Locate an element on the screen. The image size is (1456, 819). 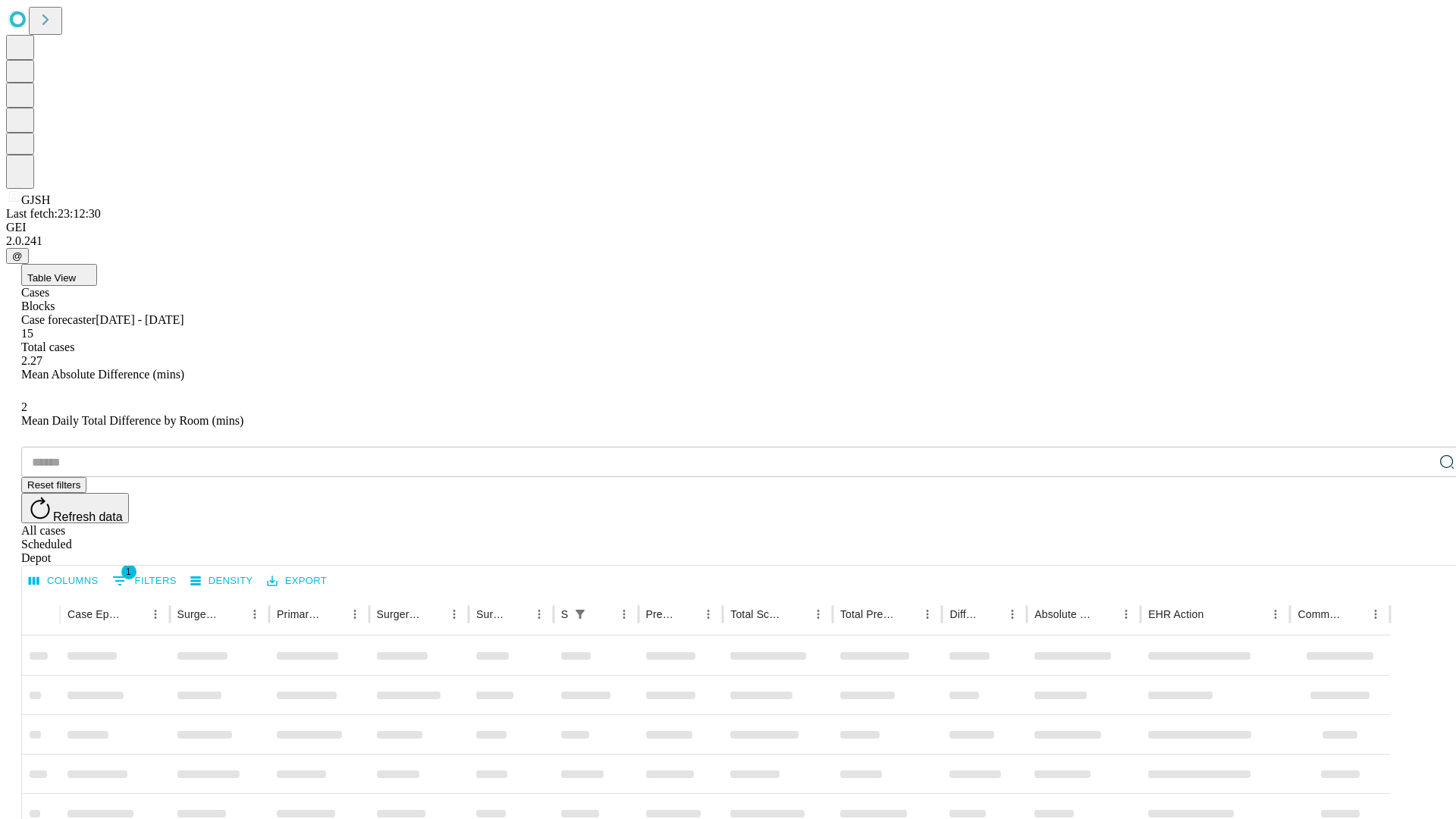
span: 15 is located at coordinates (27, 332).